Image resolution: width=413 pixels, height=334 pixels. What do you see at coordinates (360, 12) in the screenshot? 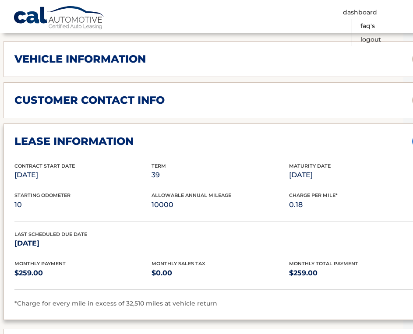
I see `a: Dashboard` at bounding box center [360, 12].